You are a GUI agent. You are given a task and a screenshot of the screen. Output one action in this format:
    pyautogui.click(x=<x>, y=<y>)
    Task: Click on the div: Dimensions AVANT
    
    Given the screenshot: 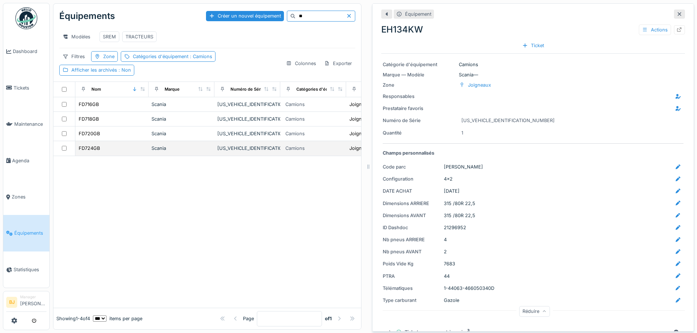 What is the action you would take?
    pyautogui.click(x=412, y=216)
    